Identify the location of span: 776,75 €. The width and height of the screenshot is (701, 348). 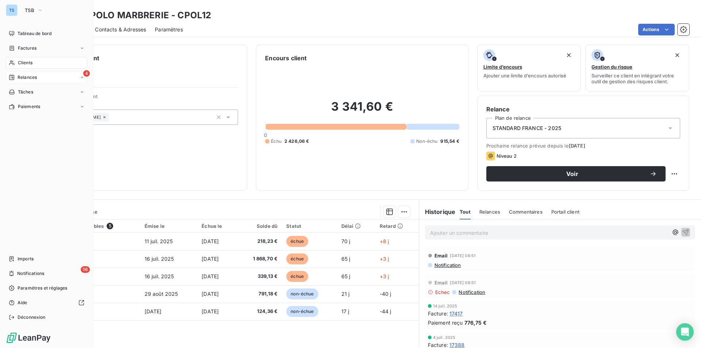
(476, 322).